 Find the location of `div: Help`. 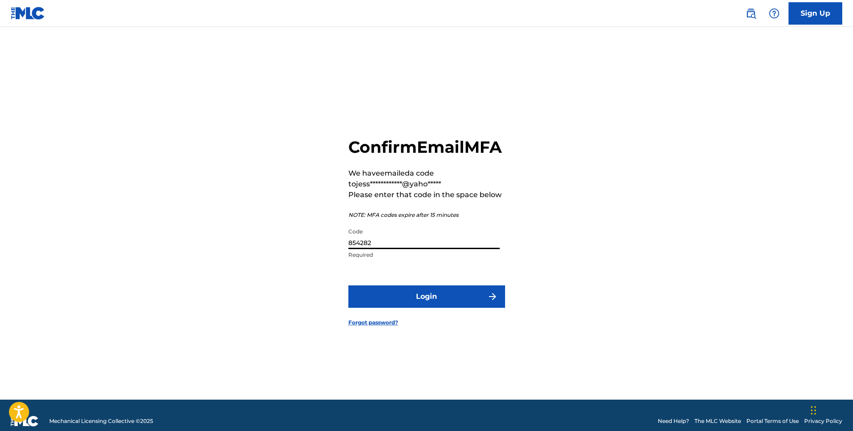

div: Help is located at coordinates (774, 13).